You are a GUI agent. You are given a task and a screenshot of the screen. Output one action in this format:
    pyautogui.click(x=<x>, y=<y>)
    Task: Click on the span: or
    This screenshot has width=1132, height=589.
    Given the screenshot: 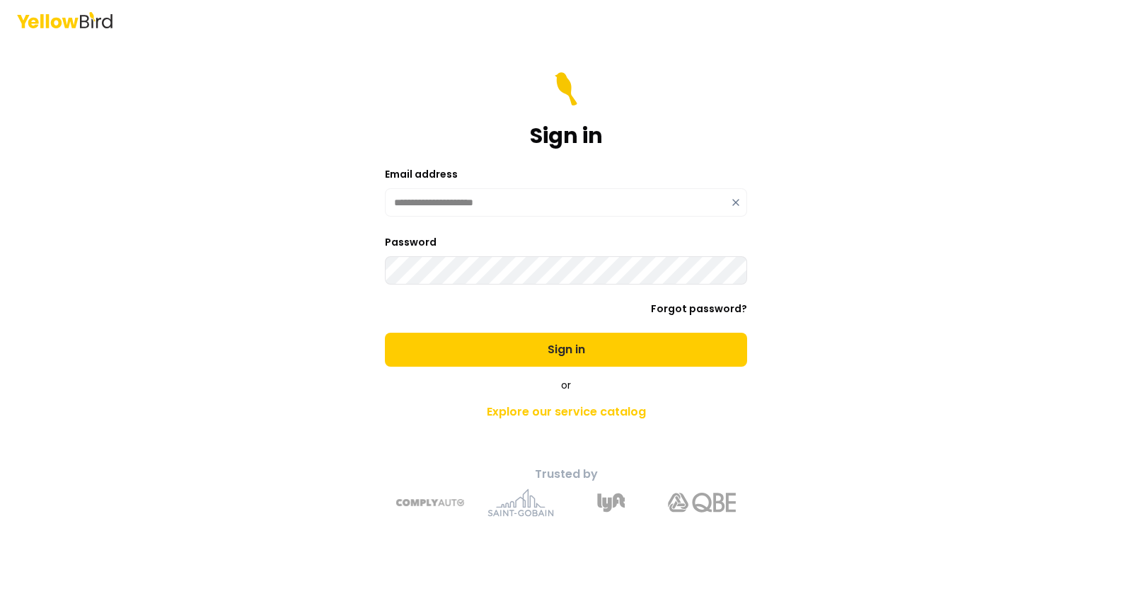 What is the action you would take?
    pyautogui.click(x=566, y=385)
    